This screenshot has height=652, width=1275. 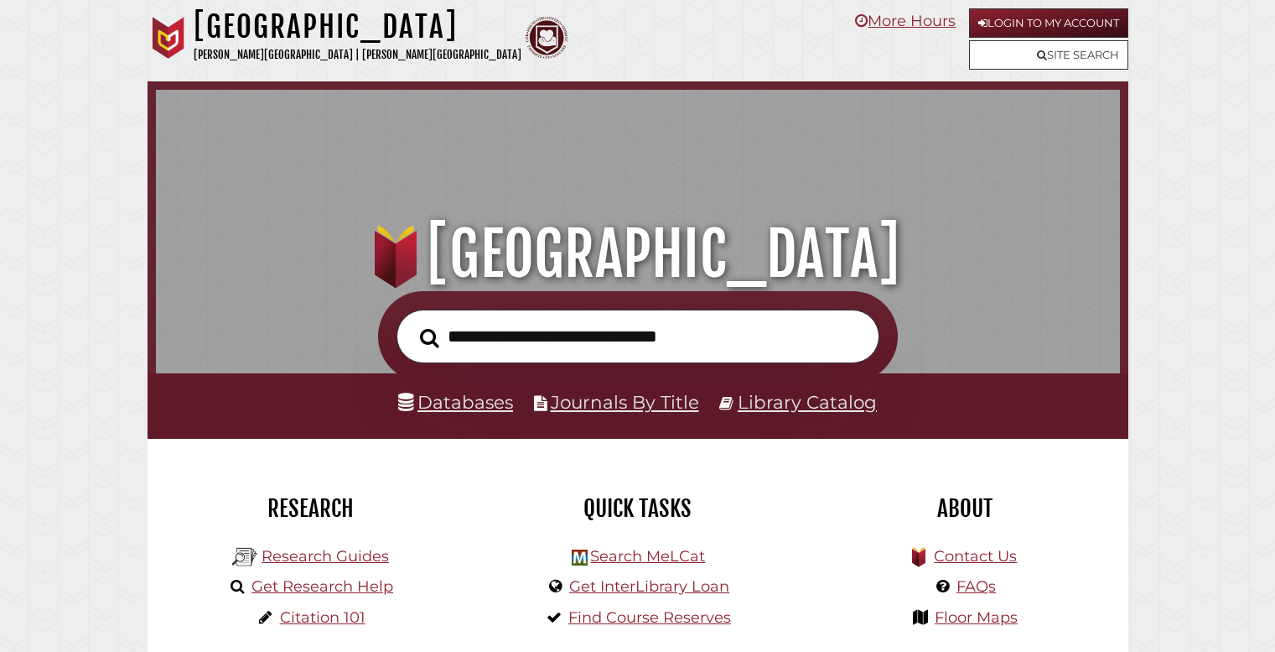 What do you see at coordinates (976, 617) in the screenshot?
I see `a: Floor Maps` at bounding box center [976, 617].